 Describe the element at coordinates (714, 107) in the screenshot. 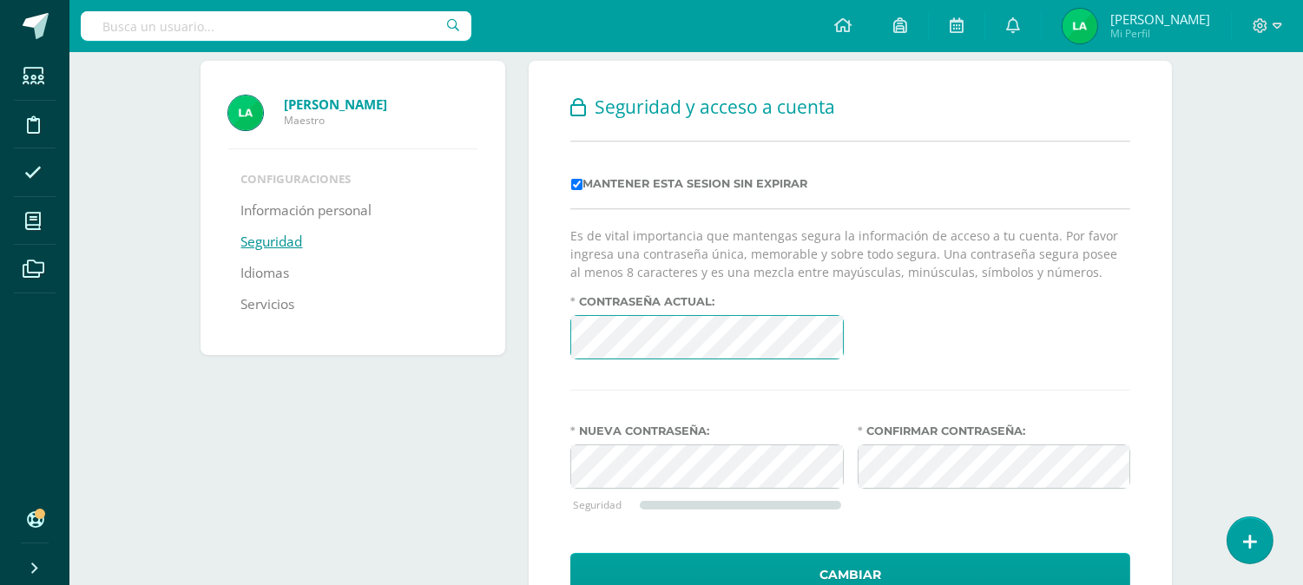

I see `span: Seguridad y acceso a cuenta` at that location.